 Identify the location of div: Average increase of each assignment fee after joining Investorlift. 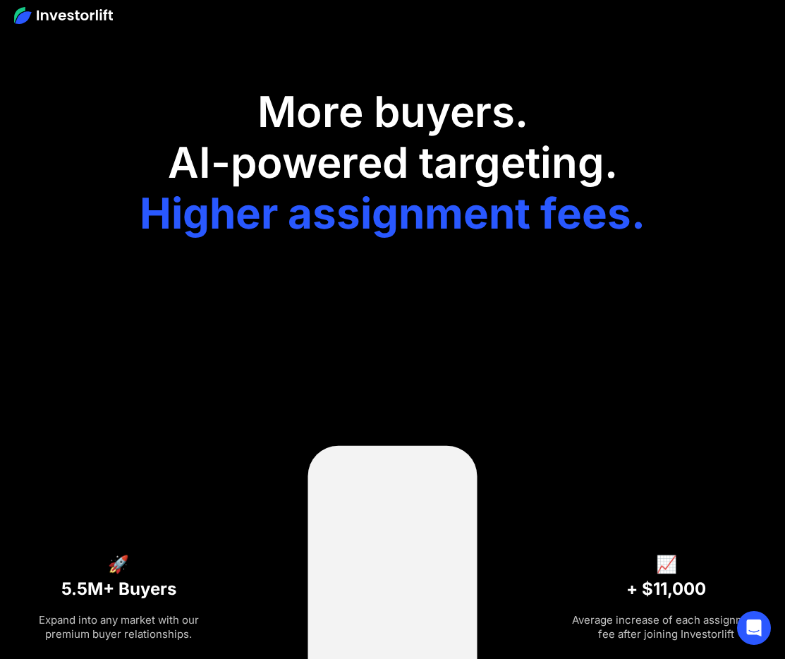
(667, 627).